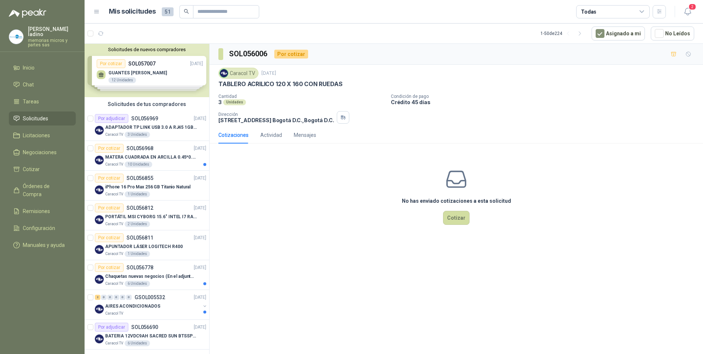 The width and height of the screenshot is (703, 354). I want to click on div: 2, so click(97, 297).